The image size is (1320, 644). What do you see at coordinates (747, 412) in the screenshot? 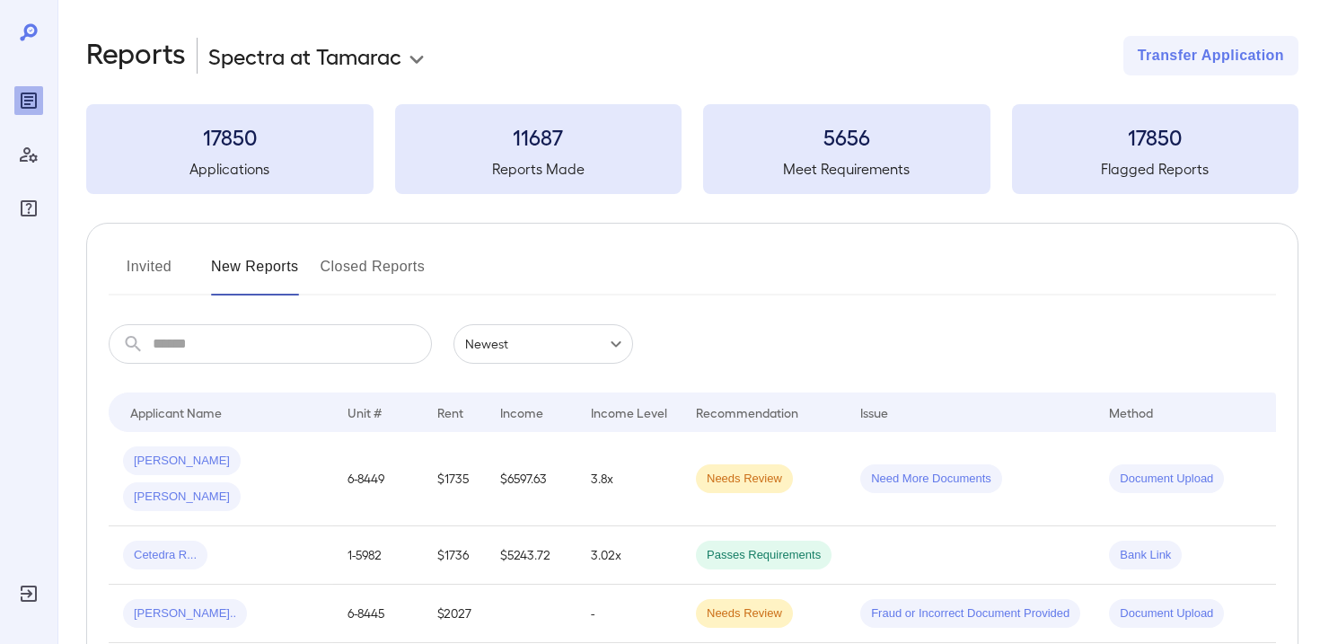
I see `div: Recommendation` at bounding box center [747, 412].